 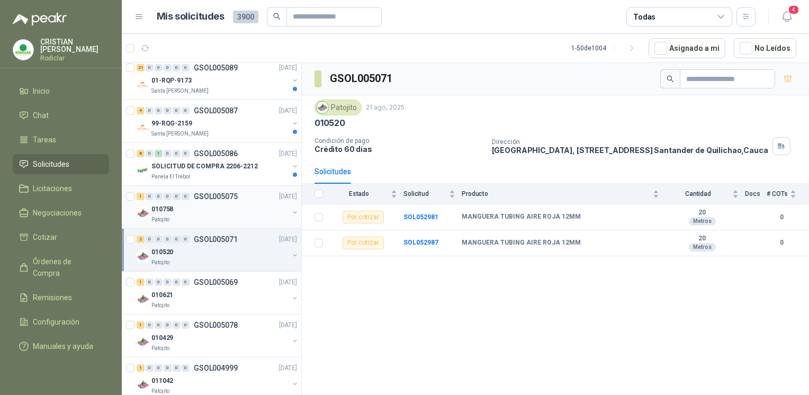 What do you see at coordinates (140, 239) in the screenshot?
I see `div: 2` at bounding box center [140, 239].